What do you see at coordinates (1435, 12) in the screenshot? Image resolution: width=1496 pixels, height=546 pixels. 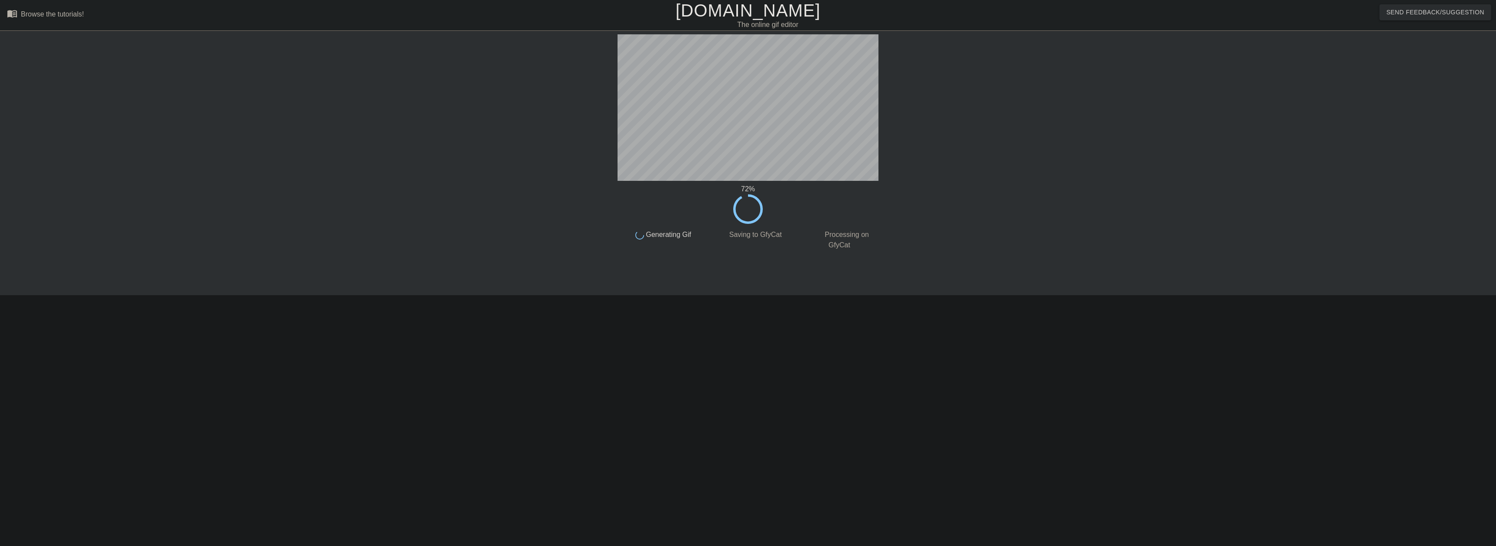 I see `button: Send Feedback/Suggestion` at bounding box center [1435, 12].